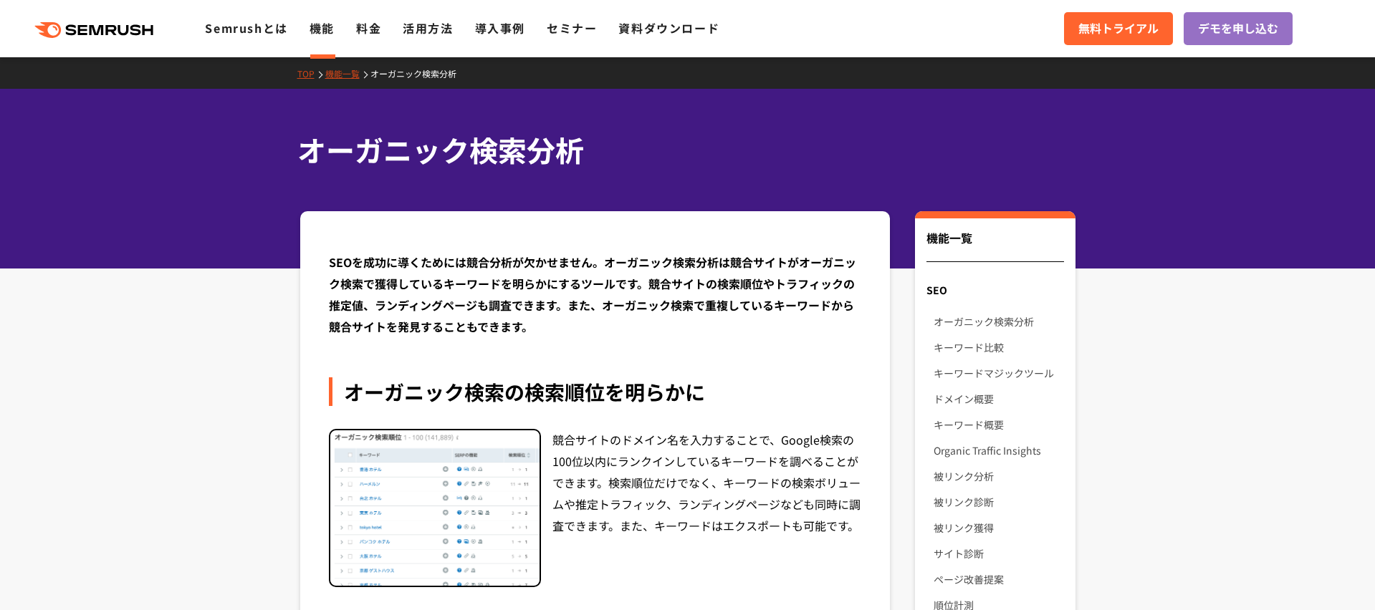 This screenshot has height=610, width=1375. I want to click on a: キーワード概要, so click(998, 425).